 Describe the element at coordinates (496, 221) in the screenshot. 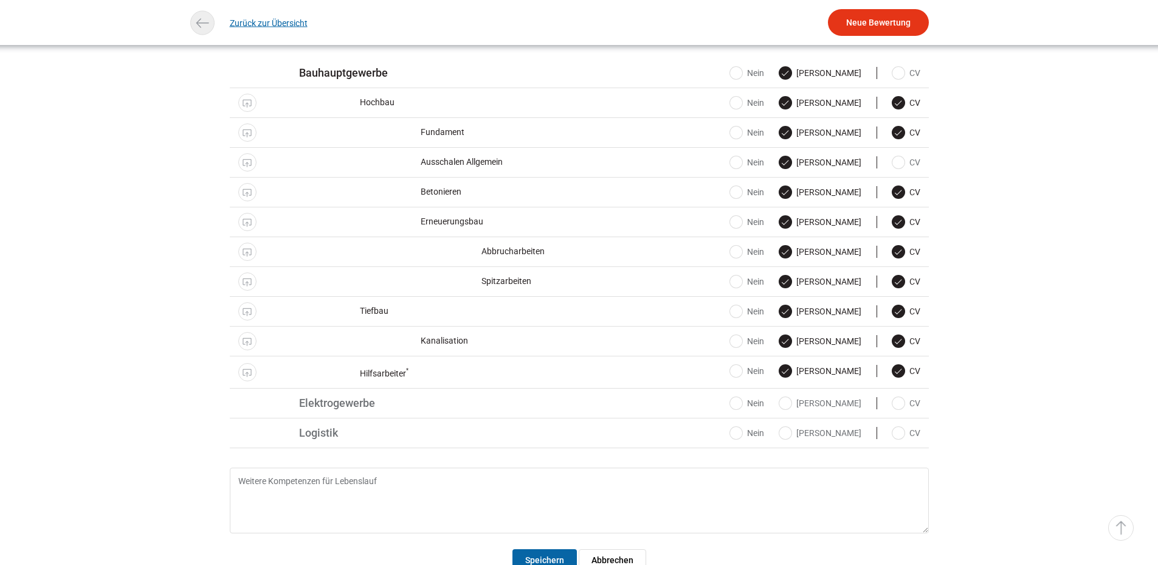

I see `span: Erneuerungsbau` at that location.